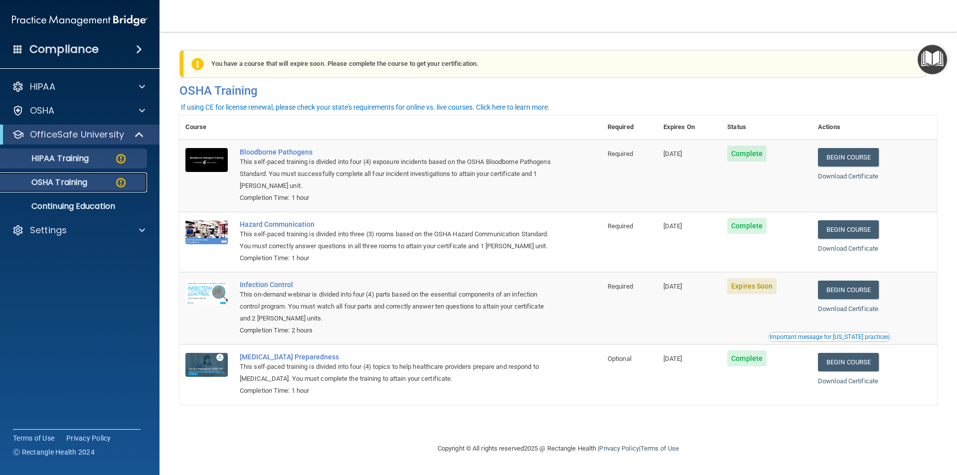 The height and width of the screenshot is (475, 957). I want to click on div: This on-demand webinar is divided into four (4) parts based on the essential components of an inf..., so click(396, 306).